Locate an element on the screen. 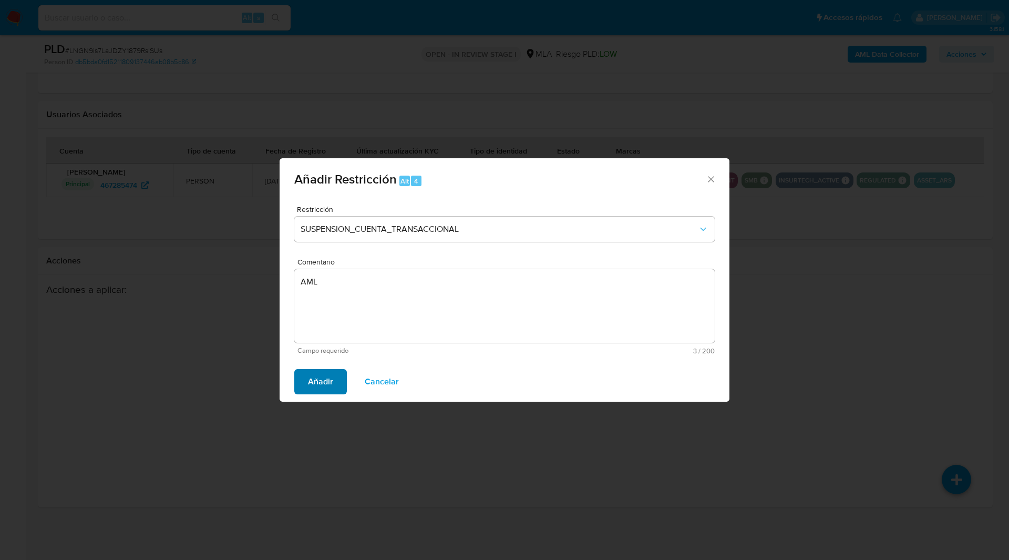 Image resolution: width=1009 pixels, height=560 pixels. span: Restricción is located at coordinates (507, 209).